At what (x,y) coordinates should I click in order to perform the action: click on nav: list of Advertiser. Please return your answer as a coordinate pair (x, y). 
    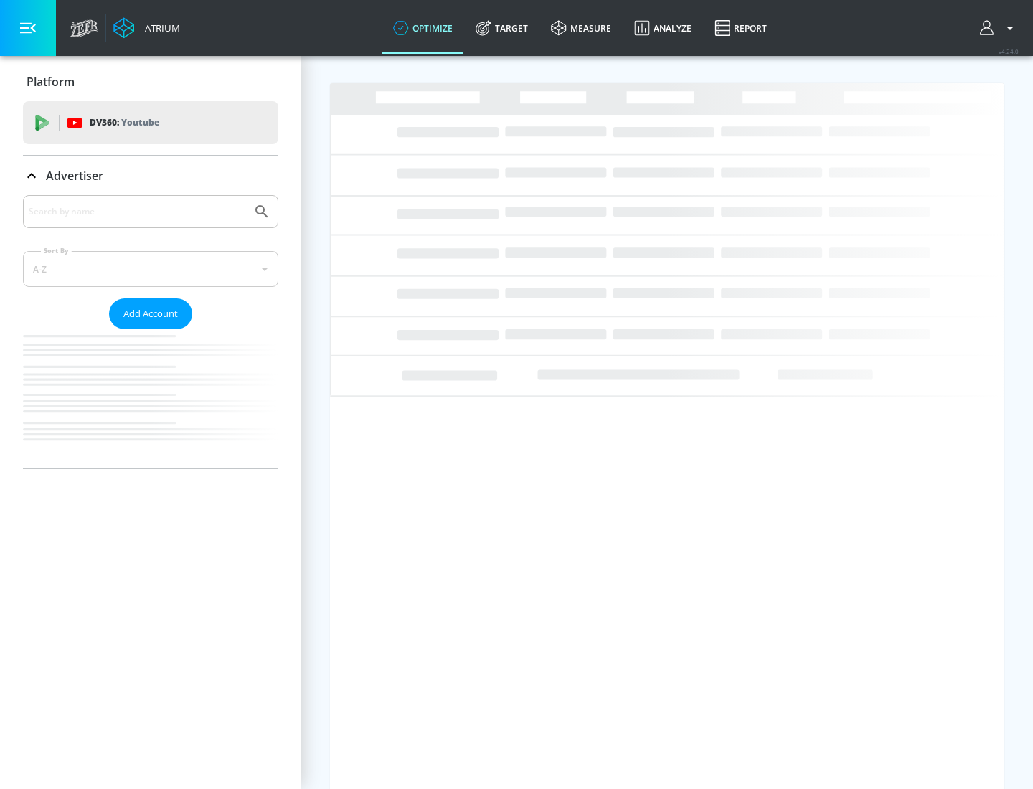
    Looking at the image, I should click on (151, 399).